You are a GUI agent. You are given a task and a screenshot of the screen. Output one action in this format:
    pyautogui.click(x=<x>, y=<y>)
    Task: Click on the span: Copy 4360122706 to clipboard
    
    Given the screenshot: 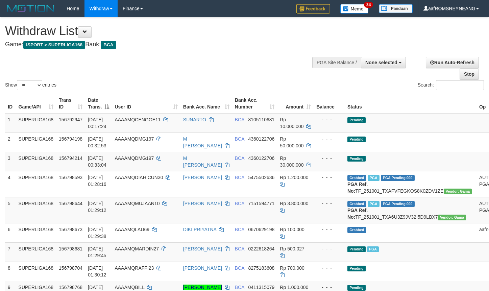 What is the action you would take?
    pyautogui.click(x=261, y=158)
    